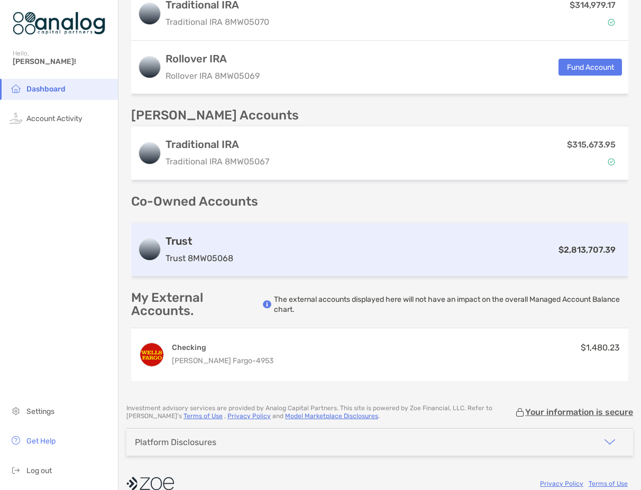 The height and width of the screenshot is (490, 641). I want to click on p: Trust 8MW05068, so click(199, 258).